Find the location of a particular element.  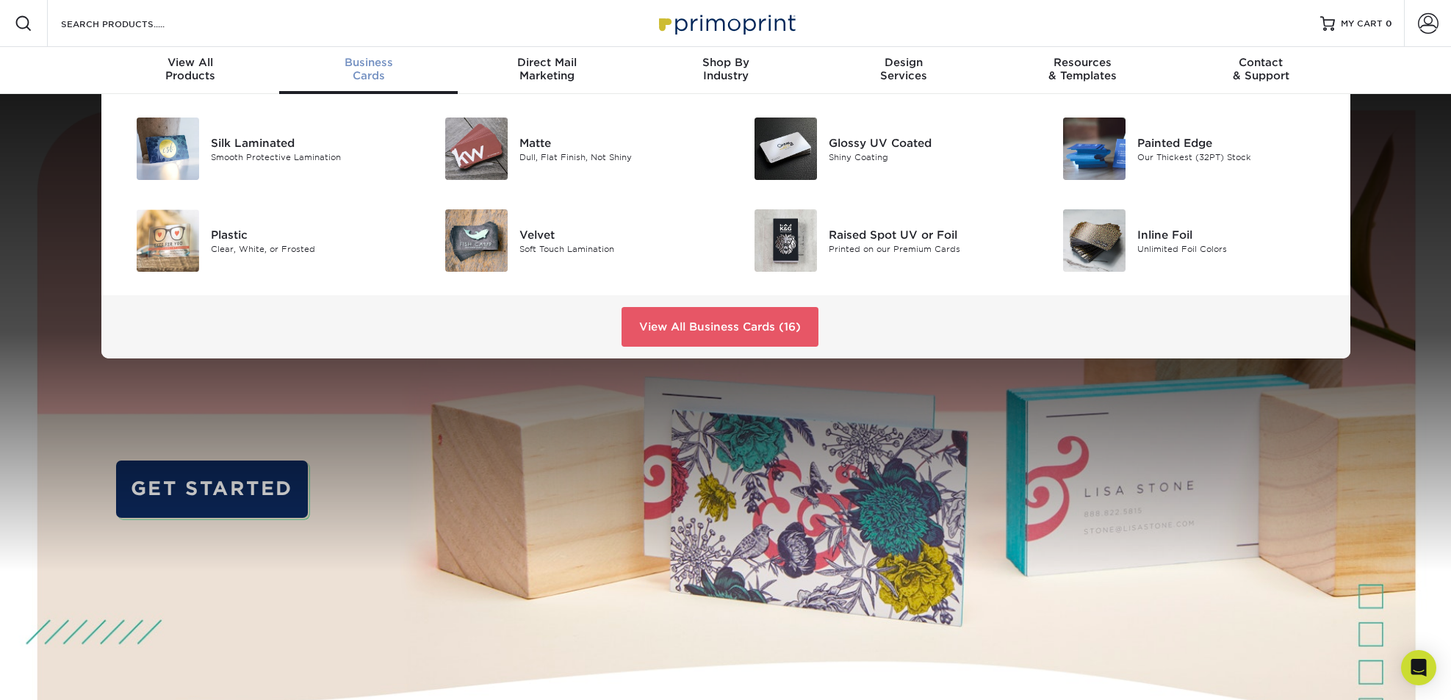

img: Matte Business Cards is located at coordinates (476, 148).